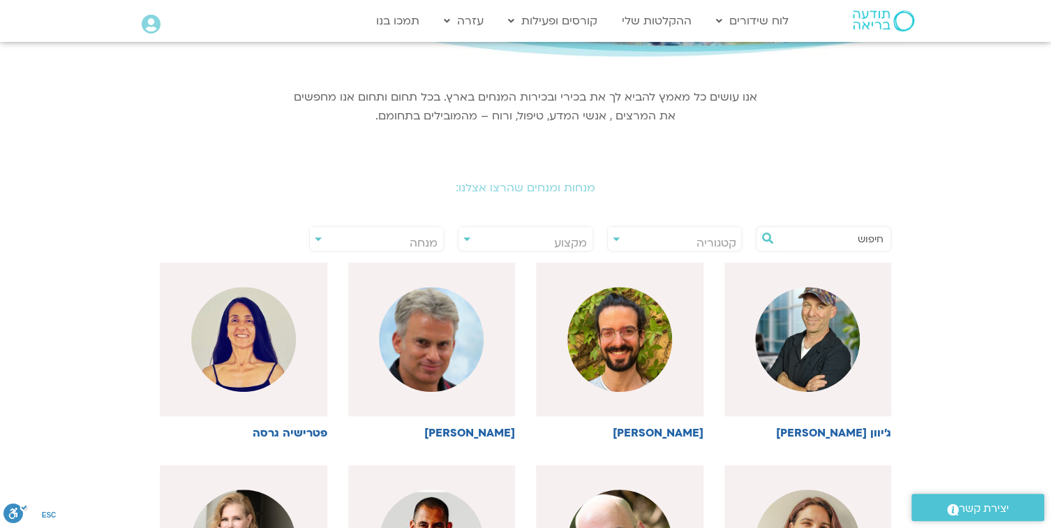 The image size is (1051, 528). Describe the element at coordinates (463, 21) in the screenshot. I see `a: עזרה` at that location.